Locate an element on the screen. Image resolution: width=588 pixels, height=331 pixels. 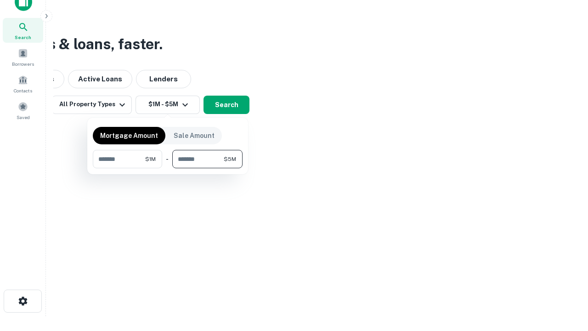
p: Mortgage Amount is located at coordinates (129, 136).